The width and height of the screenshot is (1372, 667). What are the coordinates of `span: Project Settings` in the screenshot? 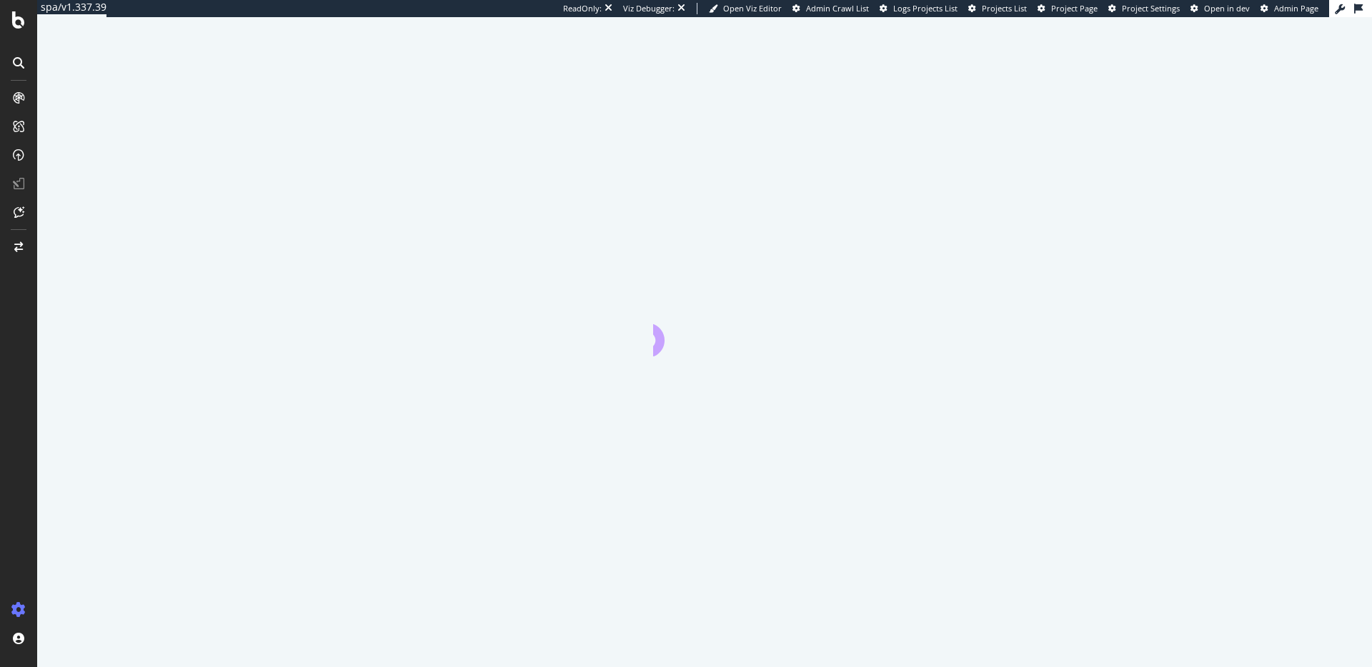 It's located at (1151, 8).